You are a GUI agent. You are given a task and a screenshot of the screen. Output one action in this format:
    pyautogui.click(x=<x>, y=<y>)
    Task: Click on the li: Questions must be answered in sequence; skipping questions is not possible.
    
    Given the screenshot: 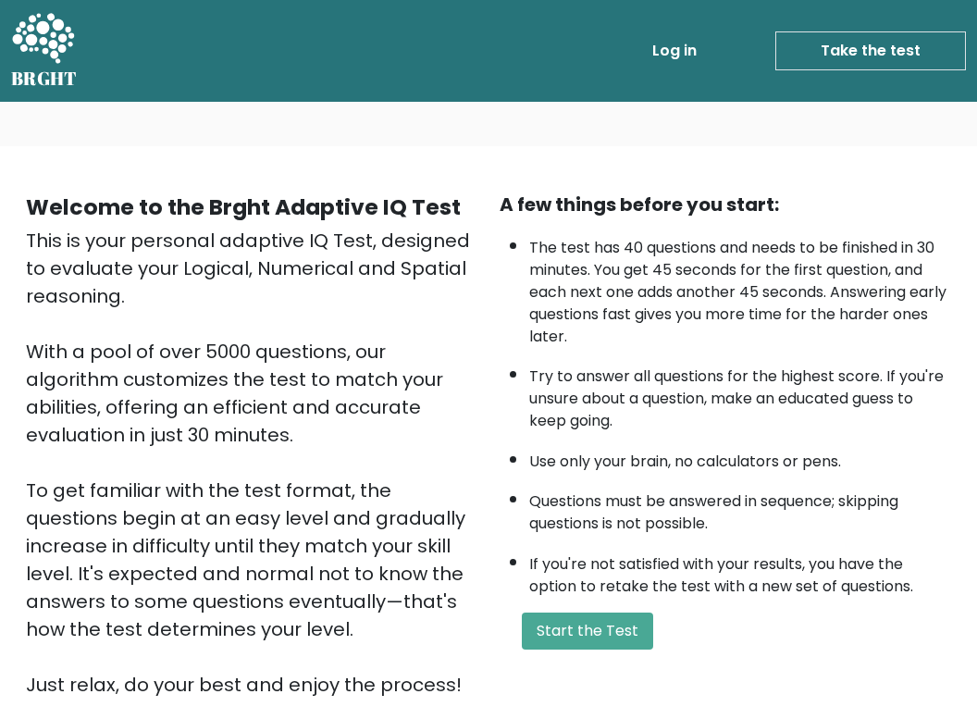 What is the action you would take?
    pyautogui.click(x=740, y=508)
    